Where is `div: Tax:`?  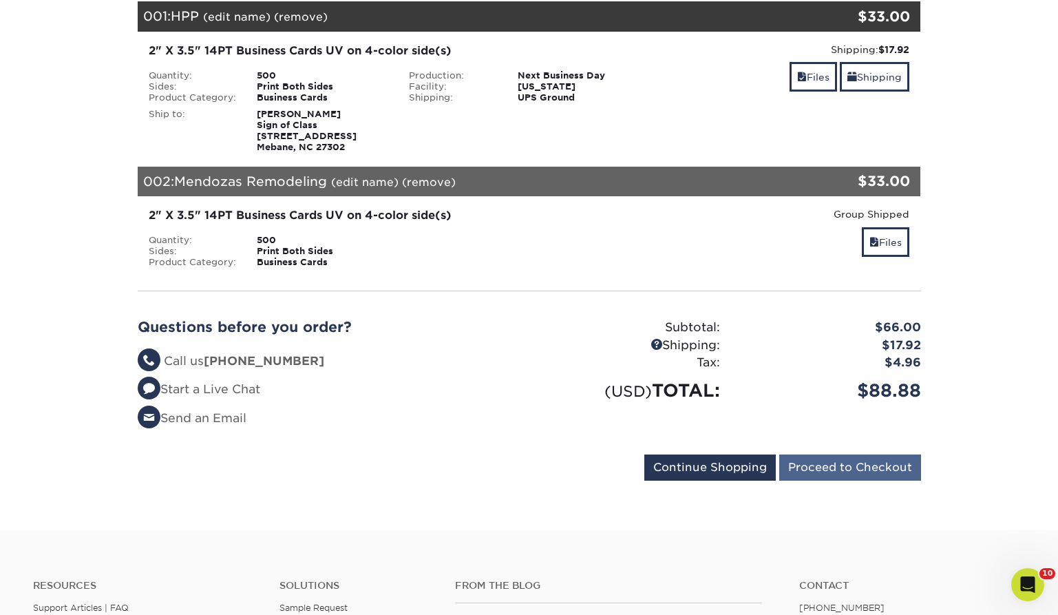
div: Tax: is located at coordinates (630, 363).